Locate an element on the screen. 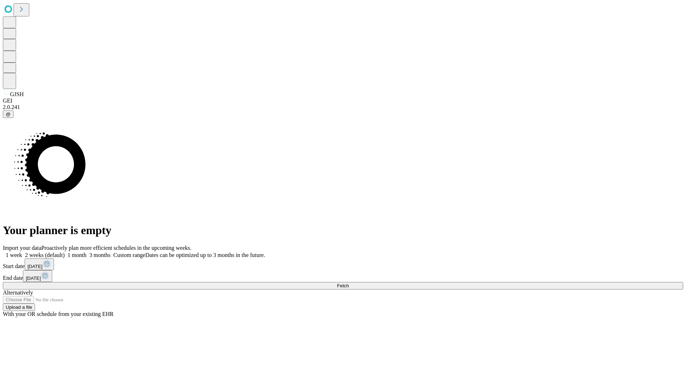  button: Upload a file is located at coordinates (19, 307).